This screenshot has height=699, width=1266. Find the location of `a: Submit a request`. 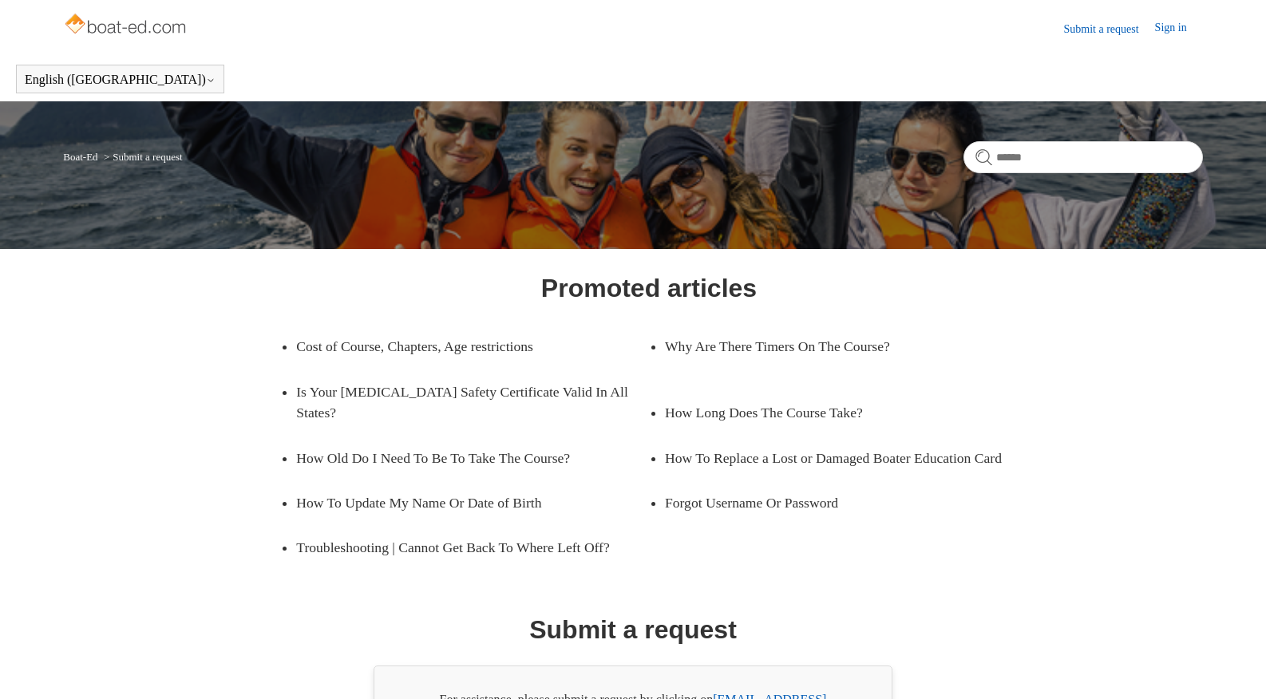

a: Submit a request is located at coordinates (1109, 29).